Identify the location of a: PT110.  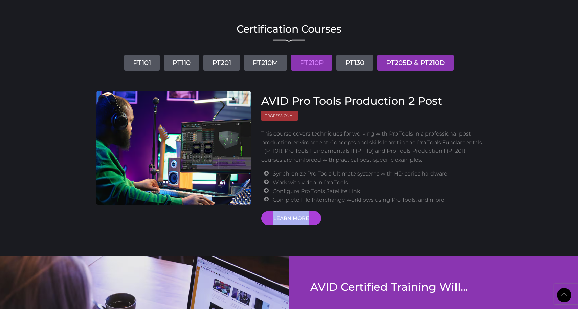
(181, 63).